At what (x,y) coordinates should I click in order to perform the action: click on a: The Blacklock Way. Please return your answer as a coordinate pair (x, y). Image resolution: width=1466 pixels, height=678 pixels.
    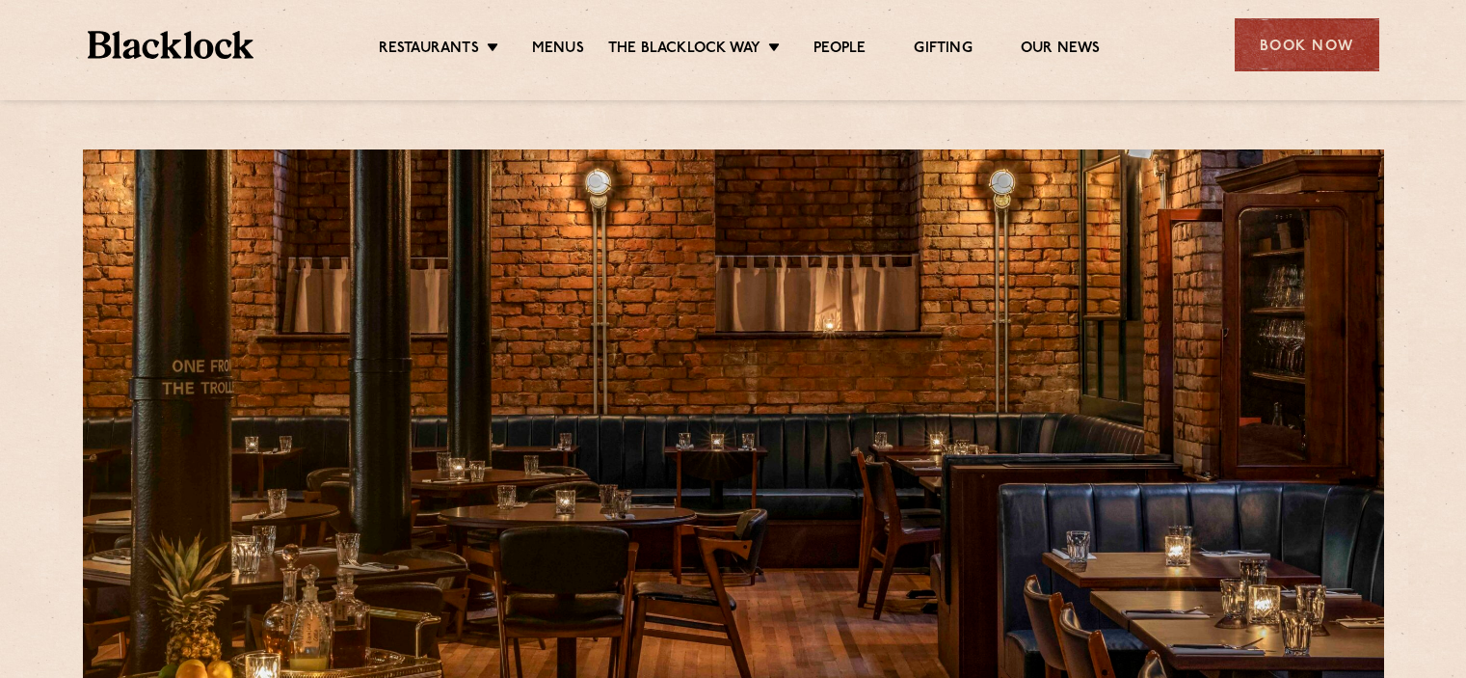
    Looking at the image, I should click on (684, 50).